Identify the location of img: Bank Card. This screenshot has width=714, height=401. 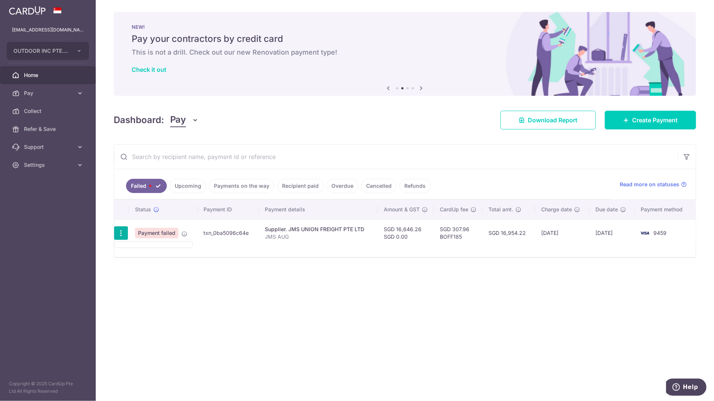
(645, 233).